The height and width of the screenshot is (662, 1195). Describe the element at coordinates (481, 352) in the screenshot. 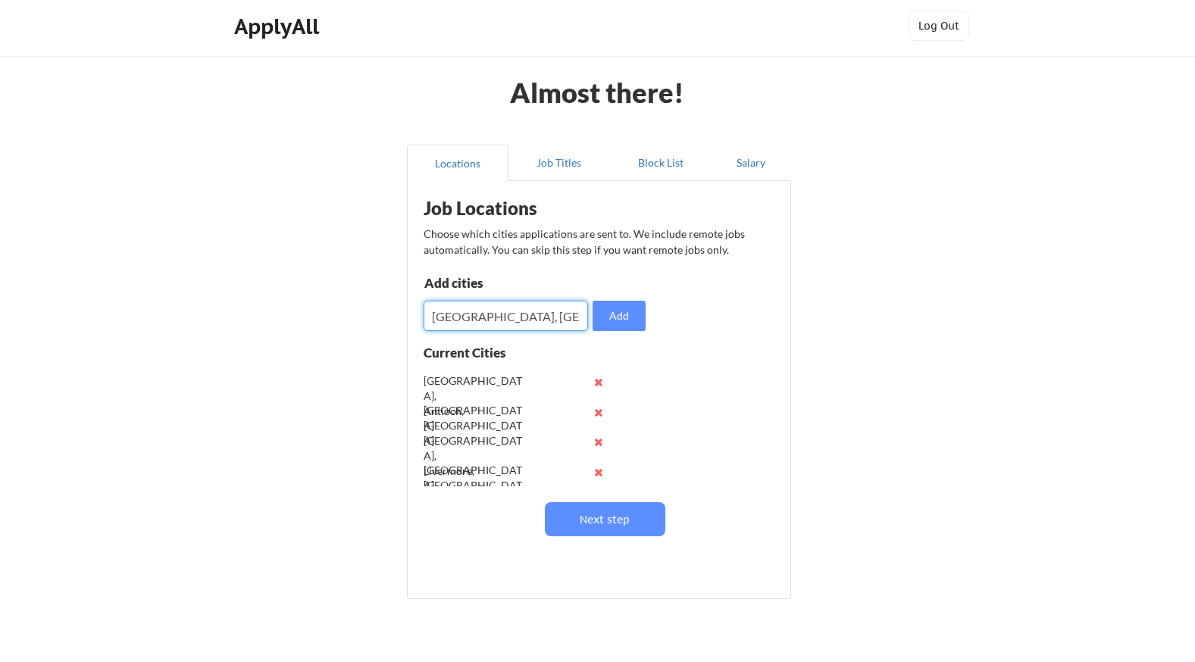

I see `div: Current Cities` at that location.